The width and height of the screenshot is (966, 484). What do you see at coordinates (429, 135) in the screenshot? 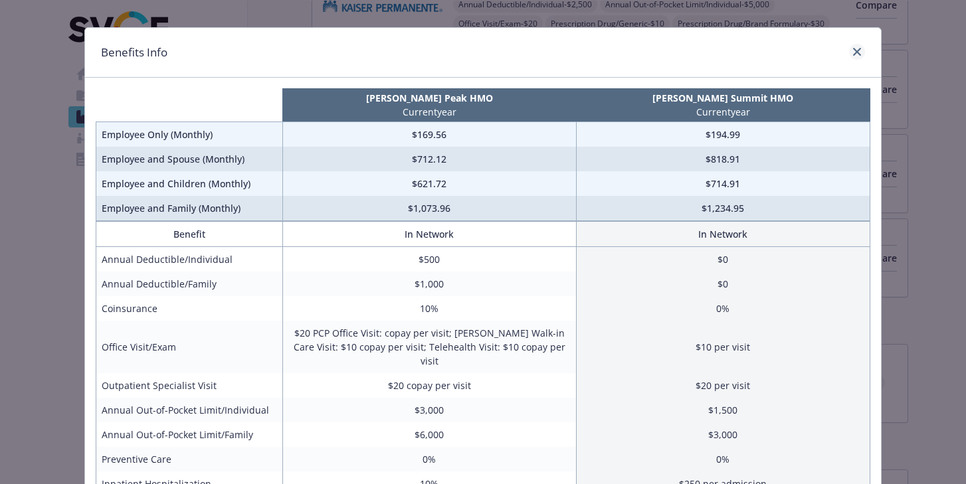
I see `td: $169.56` at bounding box center [429, 135].